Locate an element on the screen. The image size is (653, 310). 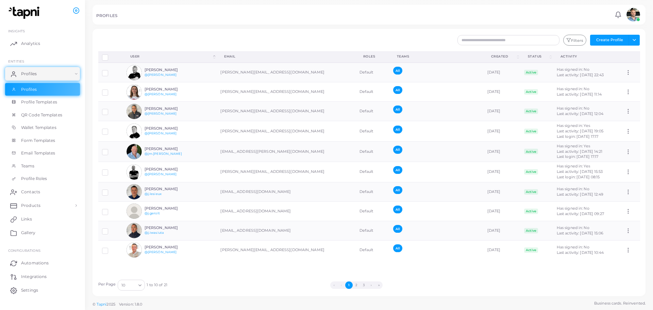
span: Automations is located at coordinates (35, 263).